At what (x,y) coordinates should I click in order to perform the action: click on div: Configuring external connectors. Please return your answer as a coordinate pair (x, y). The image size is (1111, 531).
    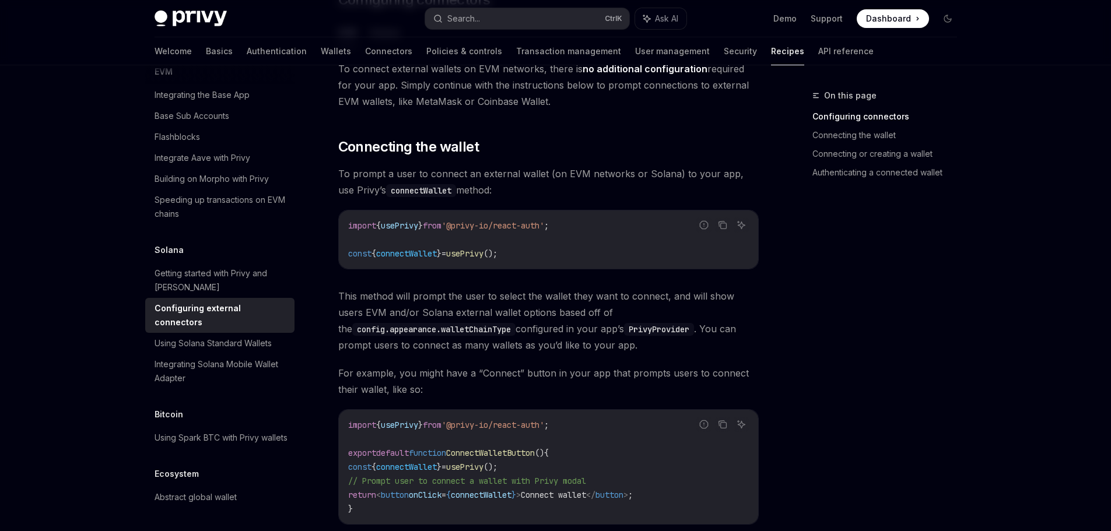
    Looking at the image, I should click on (221, 316).